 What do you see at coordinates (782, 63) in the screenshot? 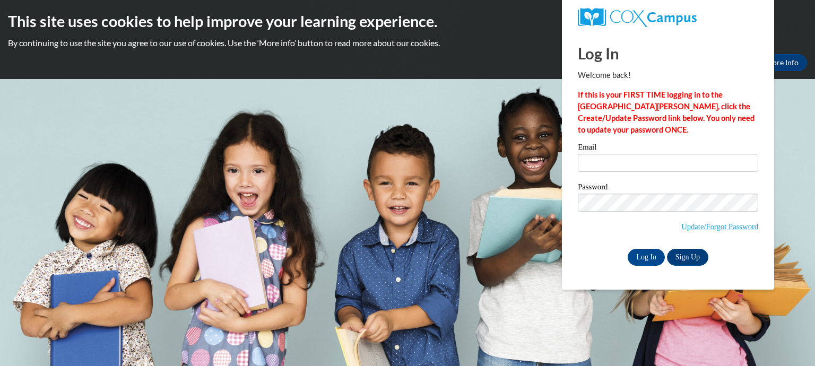
I see `a: More Info` at bounding box center [782, 63].